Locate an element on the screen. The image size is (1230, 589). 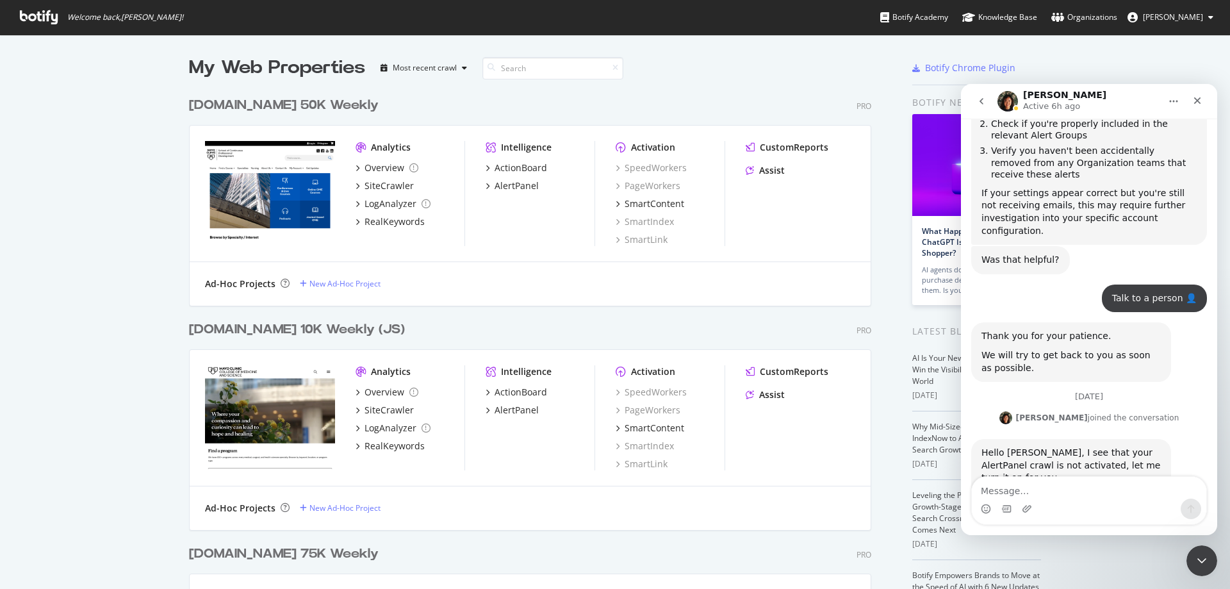
div: My Web Properties is located at coordinates (277, 68).